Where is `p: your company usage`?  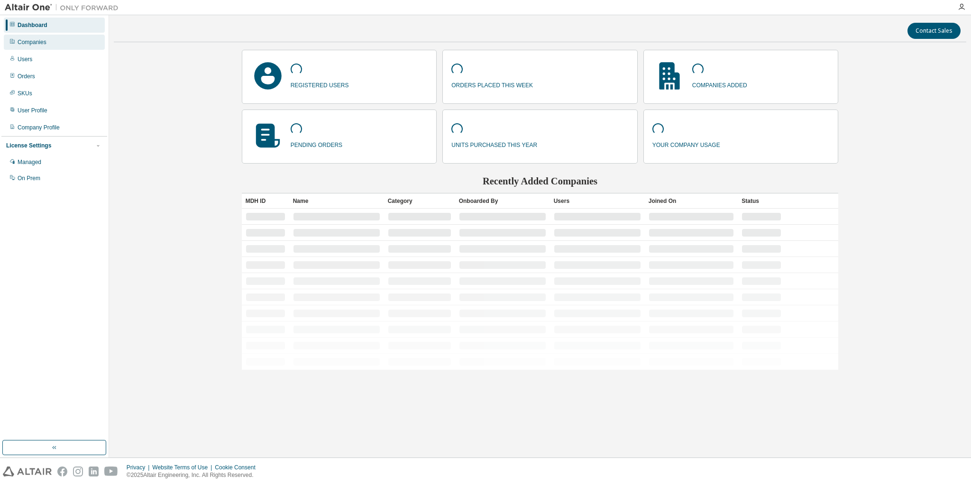
p: your company usage is located at coordinates (686, 144).